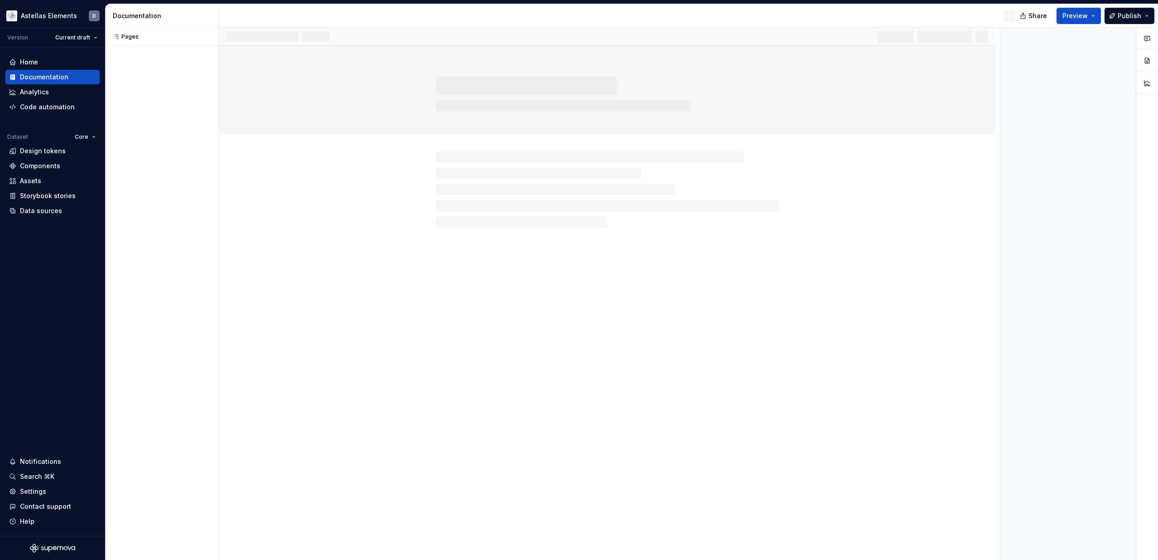 Image resolution: width=1158 pixels, height=560 pixels. I want to click on div: Search ⌘K, so click(37, 476).